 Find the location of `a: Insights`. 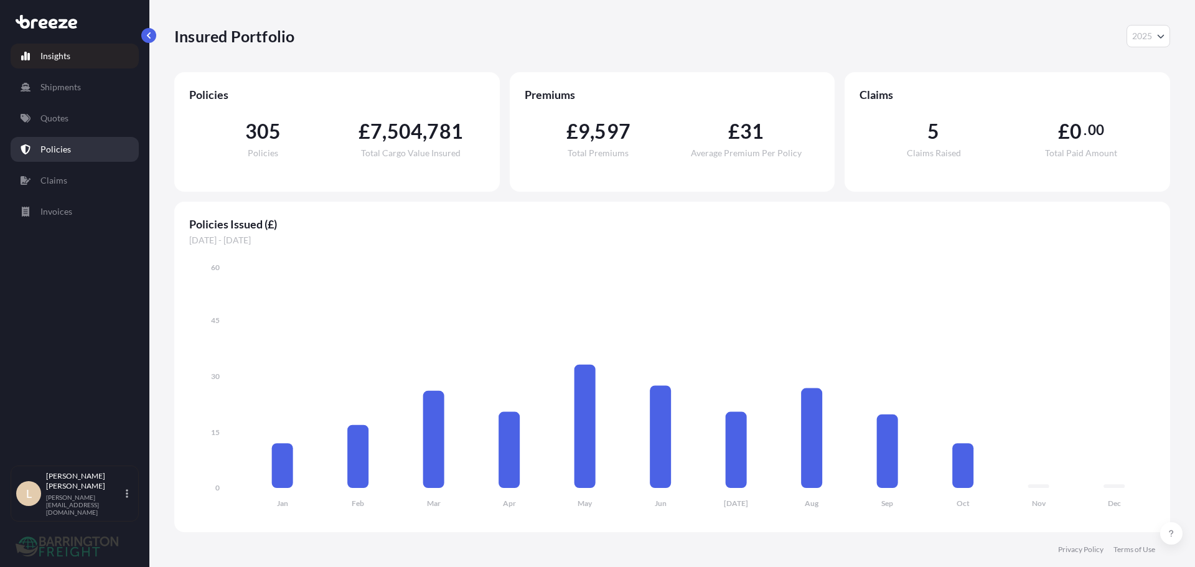

a: Insights is located at coordinates (75, 56).